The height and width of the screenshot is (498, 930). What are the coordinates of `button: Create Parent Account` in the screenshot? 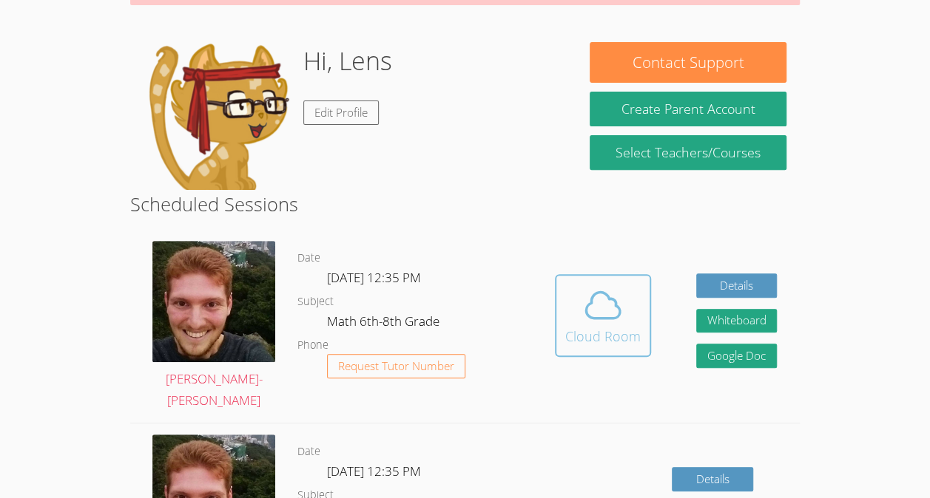 It's located at (687, 109).